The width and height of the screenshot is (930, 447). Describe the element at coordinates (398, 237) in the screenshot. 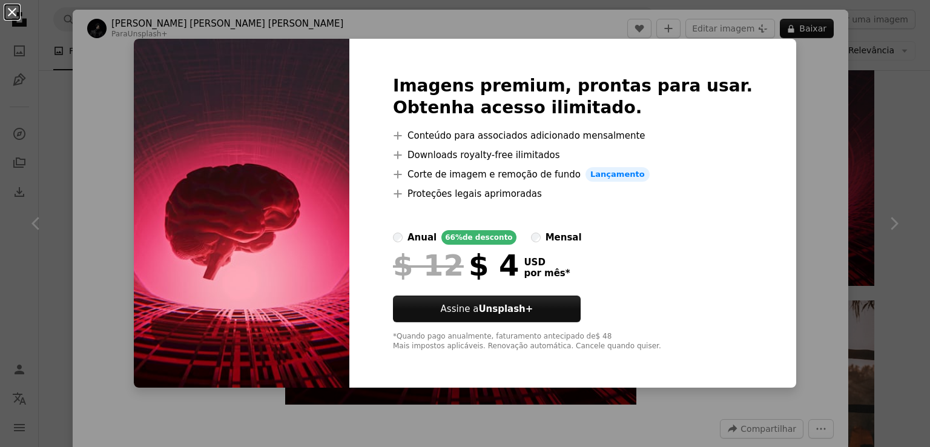

I see `input: anual66%de desconto` at that location.